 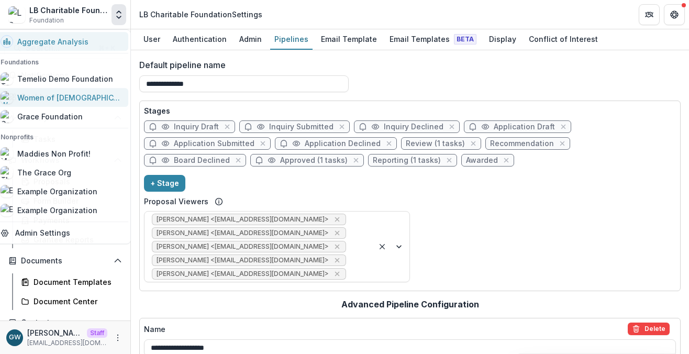 What do you see at coordinates (407, 160) in the screenshot?
I see `span: Reporting (1 tasks)` at bounding box center [407, 160].